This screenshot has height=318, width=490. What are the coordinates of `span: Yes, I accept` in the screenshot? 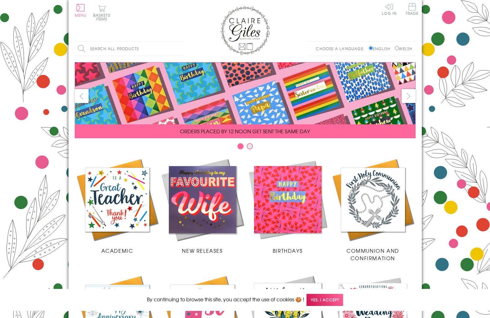 It's located at (325, 300).